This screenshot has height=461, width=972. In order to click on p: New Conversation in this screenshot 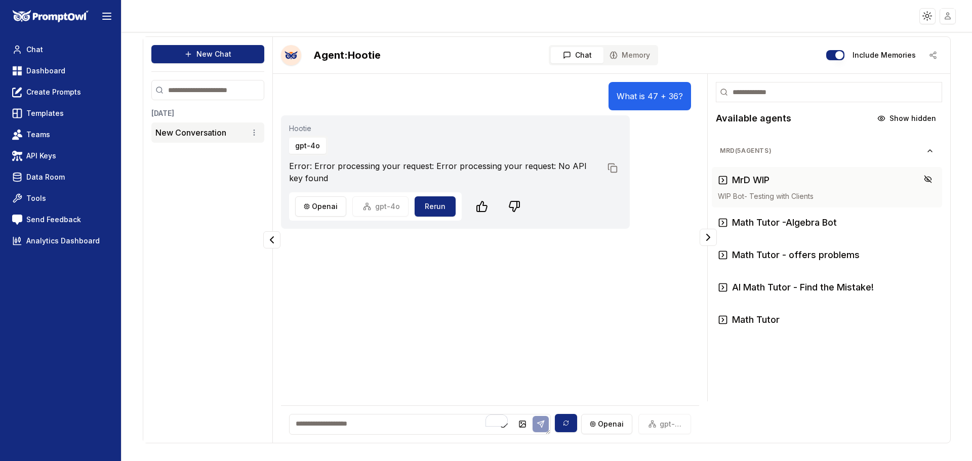, I will do `click(191, 133)`.